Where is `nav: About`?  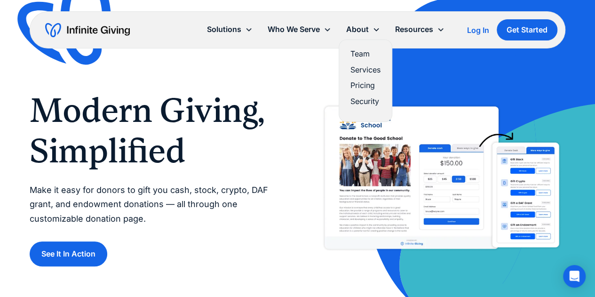 nav: About is located at coordinates (365, 80).